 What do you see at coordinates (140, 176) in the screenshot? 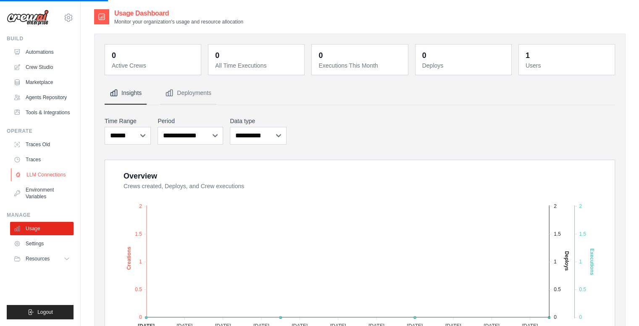
I see `div: Overview` at bounding box center [140, 176].